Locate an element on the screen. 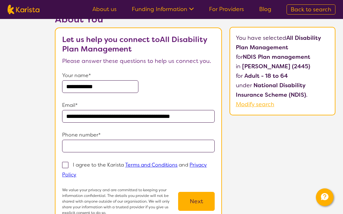  span: Back to search is located at coordinates (311, 9).